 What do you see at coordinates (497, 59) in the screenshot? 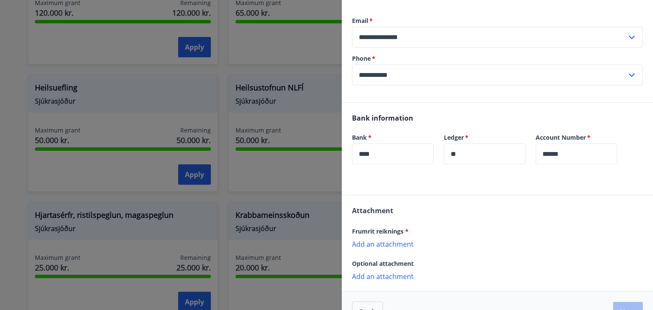
I see `label: Phone` at bounding box center [497, 59].